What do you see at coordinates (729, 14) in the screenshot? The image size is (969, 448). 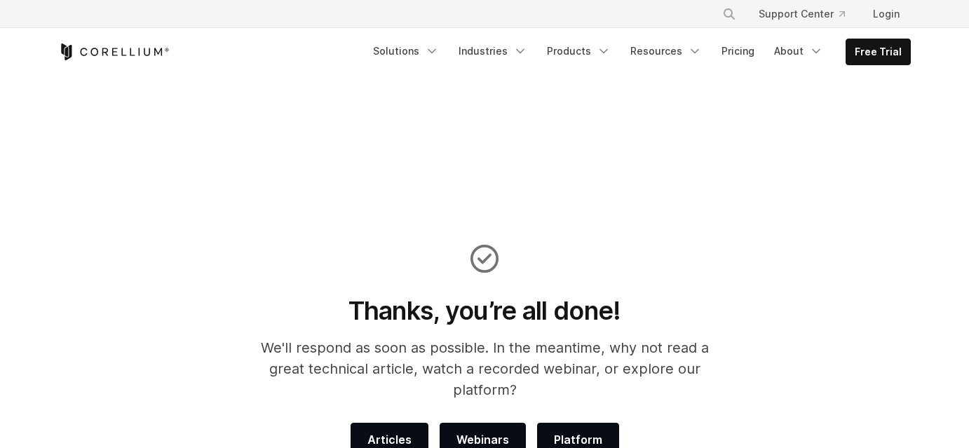 I see `button: Search` at bounding box center [729, 14].